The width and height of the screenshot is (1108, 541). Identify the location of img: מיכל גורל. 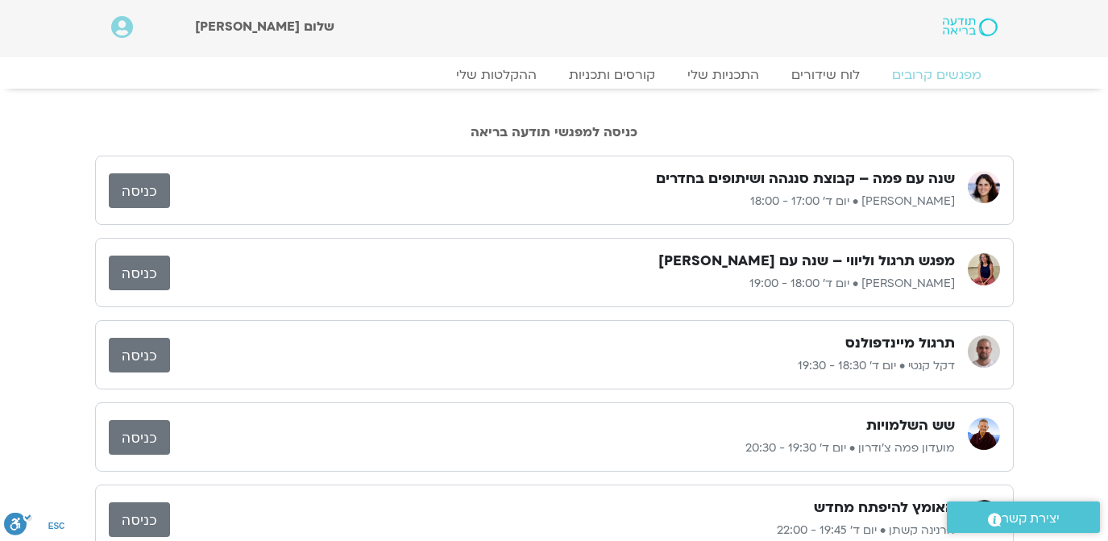
(984, 187).